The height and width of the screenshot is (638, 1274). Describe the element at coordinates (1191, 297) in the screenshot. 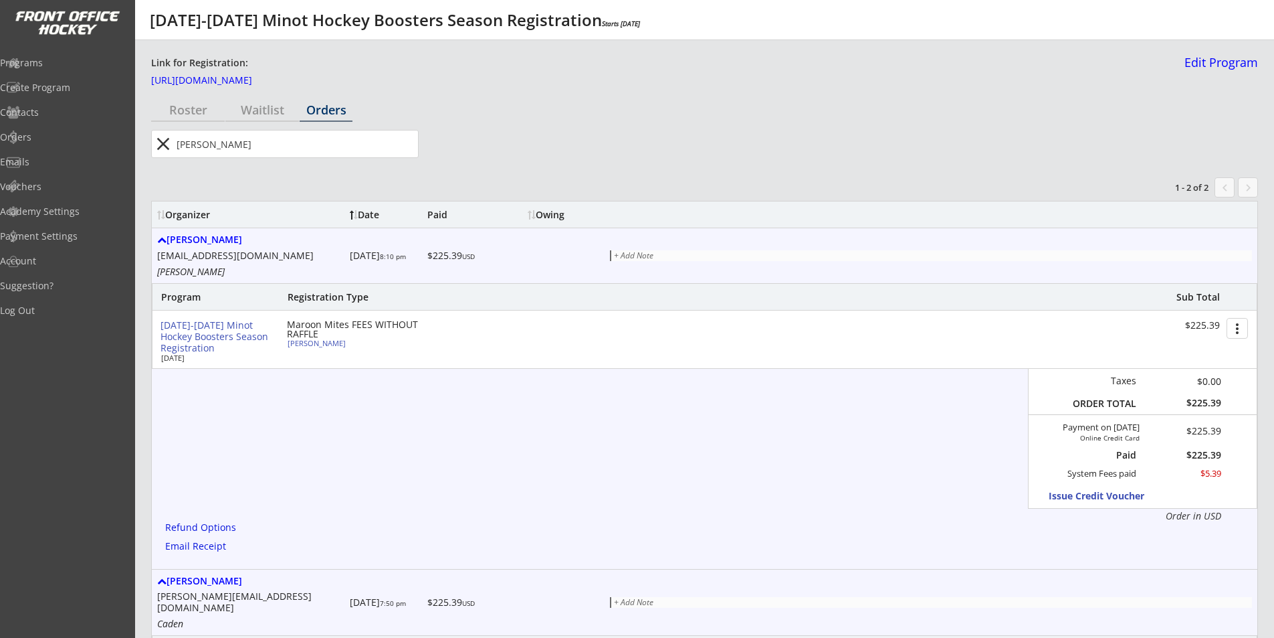

I see `div: Sub Total` at that location.